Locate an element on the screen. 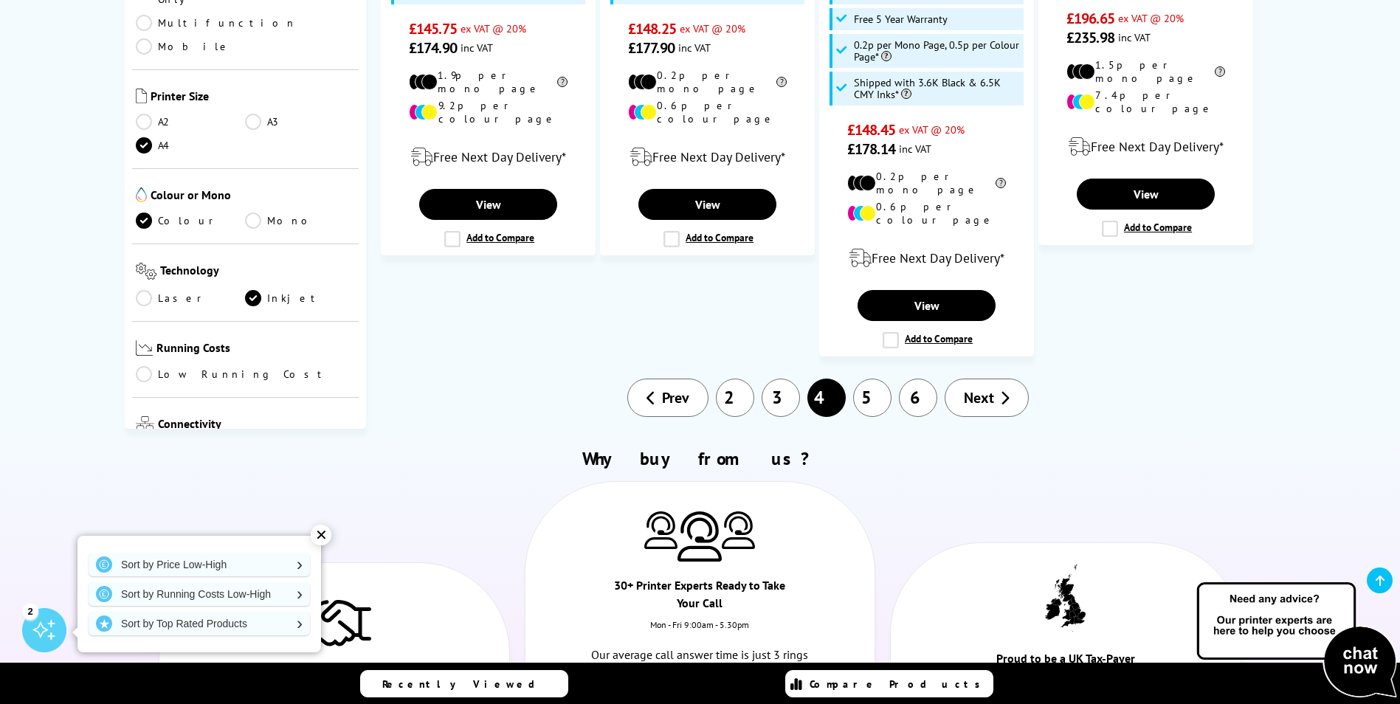 This screenshot has width=1400, height=704. span: £177.90 is located at coordinates (651, 48).